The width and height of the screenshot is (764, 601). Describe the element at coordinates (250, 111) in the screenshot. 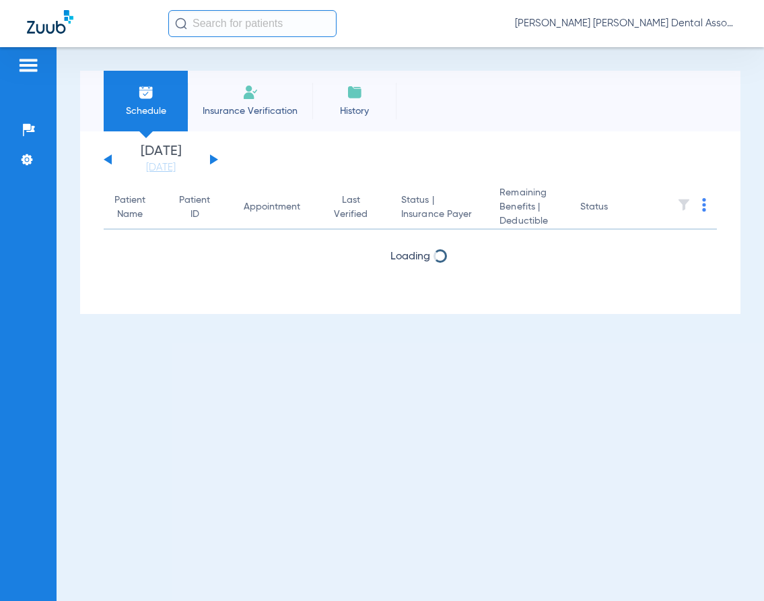

I see `span: Insurance Verification` at that location.